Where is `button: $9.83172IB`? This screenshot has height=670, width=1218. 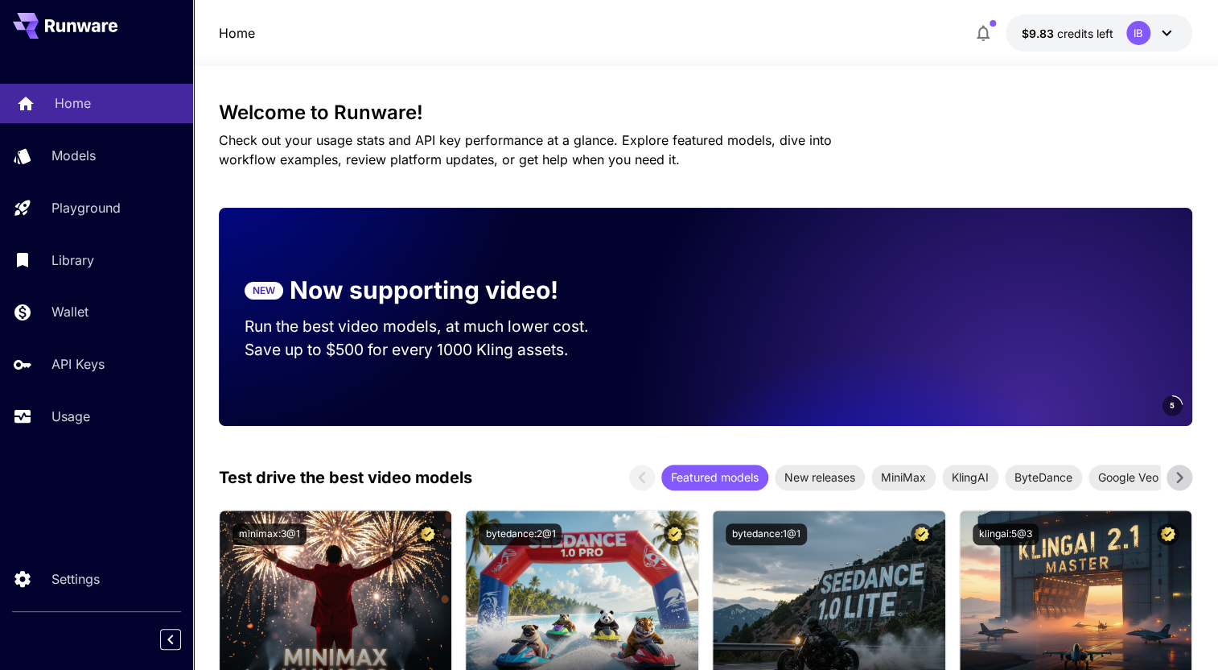
button: $9.83172IB is located at coordinates (1099, 33).